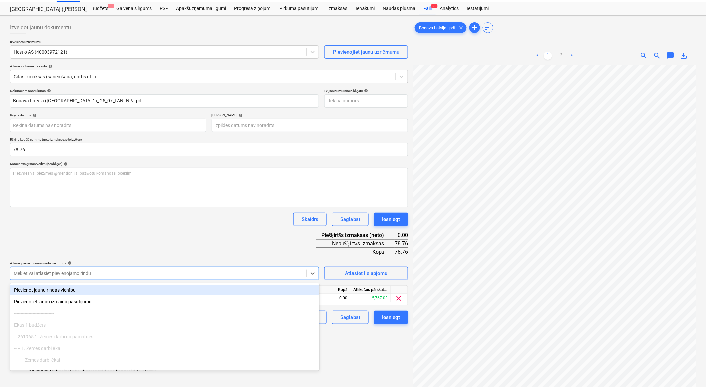 The height and width of the screenshot is (387, 706). Describe the element at coordinates (165, 91) in the screenshot. I see `div: Dokumenta nosaukums` at that location.